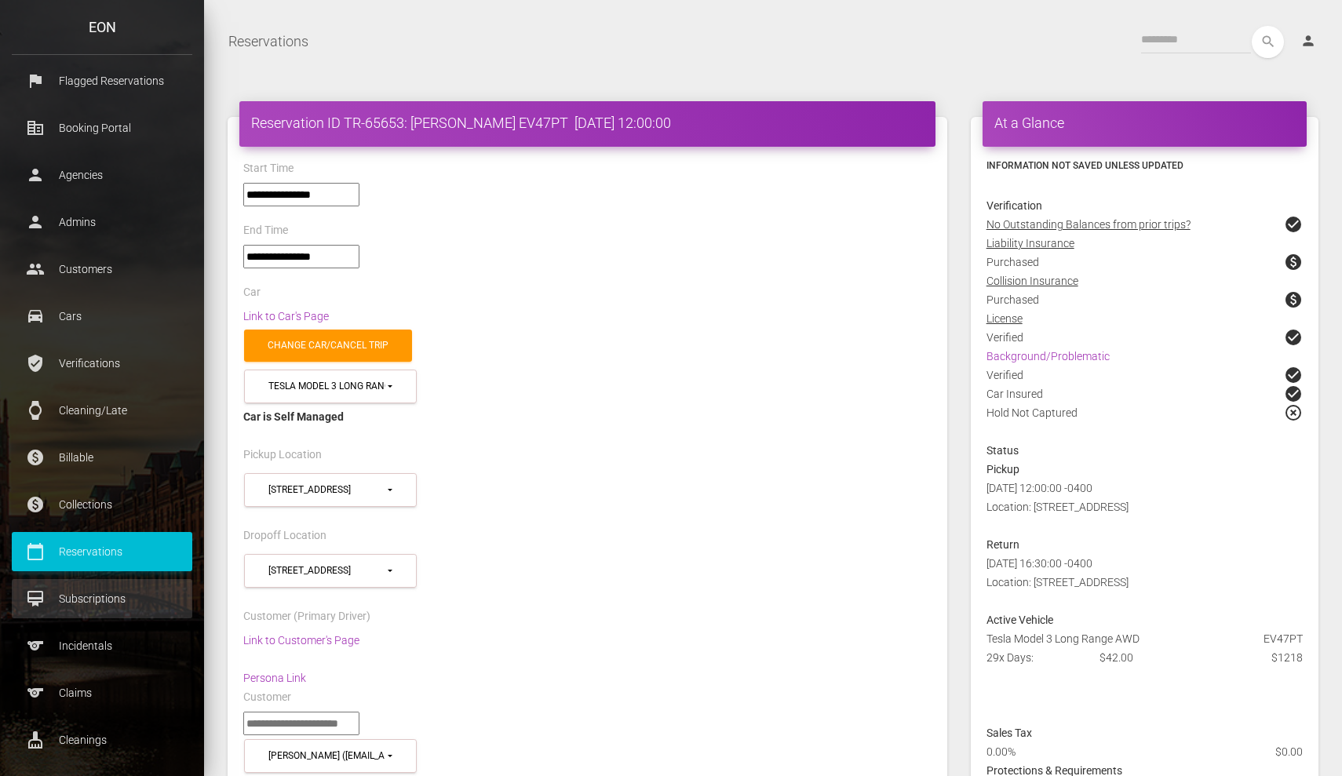 The image size is (1342, 776). What do you see at coordinates (102, 316) in the screenshot?
I see `a: drive_eta Cars` at bounding box center [102, 316].